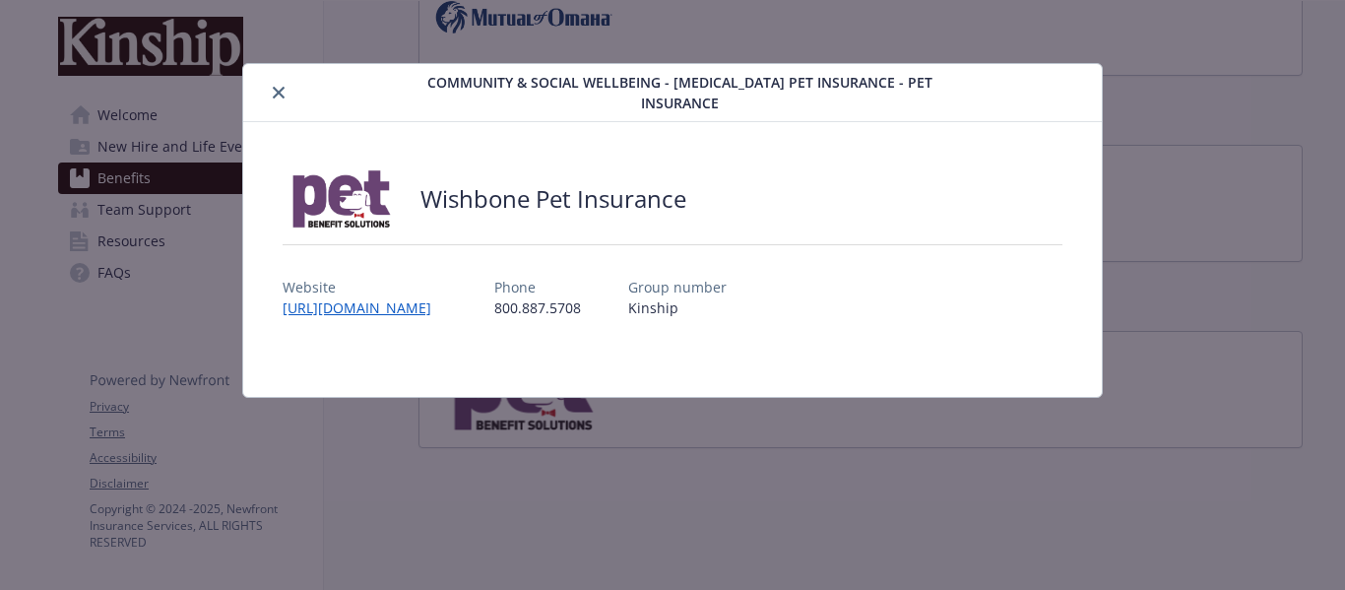  Describe the element at coordinates (342, 199) in the screenshot. I see `img: Pet Benefit Solutions` at that location.